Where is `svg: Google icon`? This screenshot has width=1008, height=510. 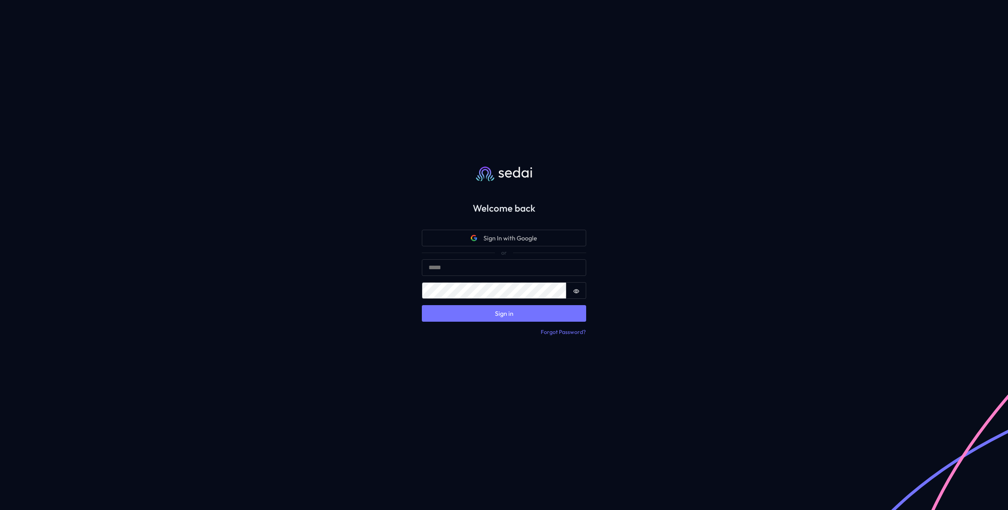
svg: Google icon is located at coordinates (474, 238).